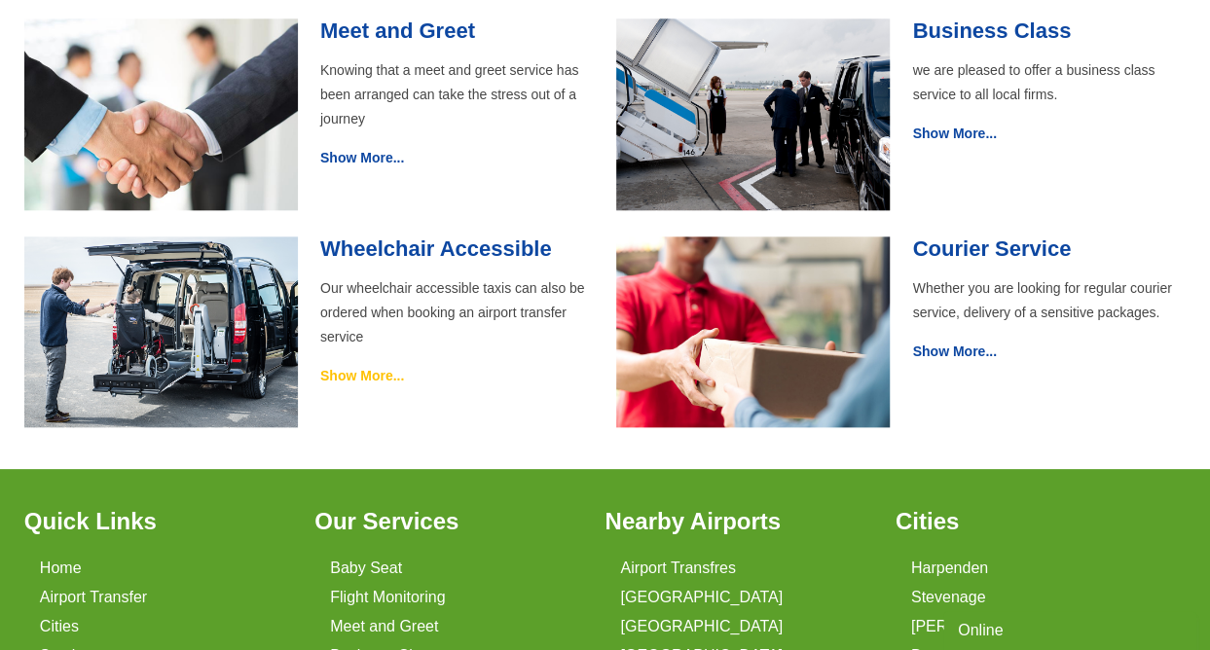 This screenshot has width=1210, height=650. I want to click on a: Wheelchair Accessible, so click(436, 248).